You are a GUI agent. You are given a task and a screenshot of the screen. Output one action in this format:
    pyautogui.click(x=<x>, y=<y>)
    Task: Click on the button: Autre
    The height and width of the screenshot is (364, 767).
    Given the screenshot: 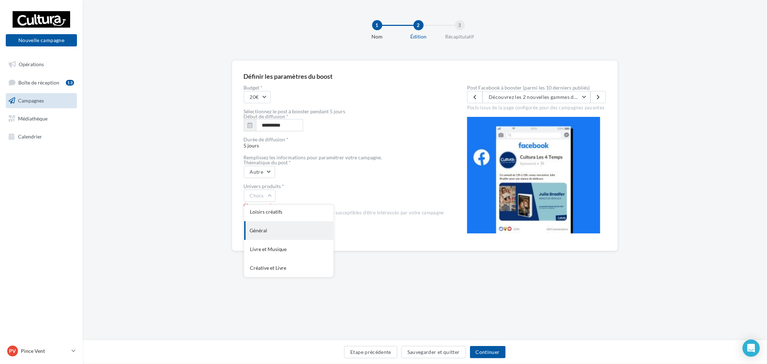 What is the action you would take?
    pyautogui.click(x=260, y=172)
    